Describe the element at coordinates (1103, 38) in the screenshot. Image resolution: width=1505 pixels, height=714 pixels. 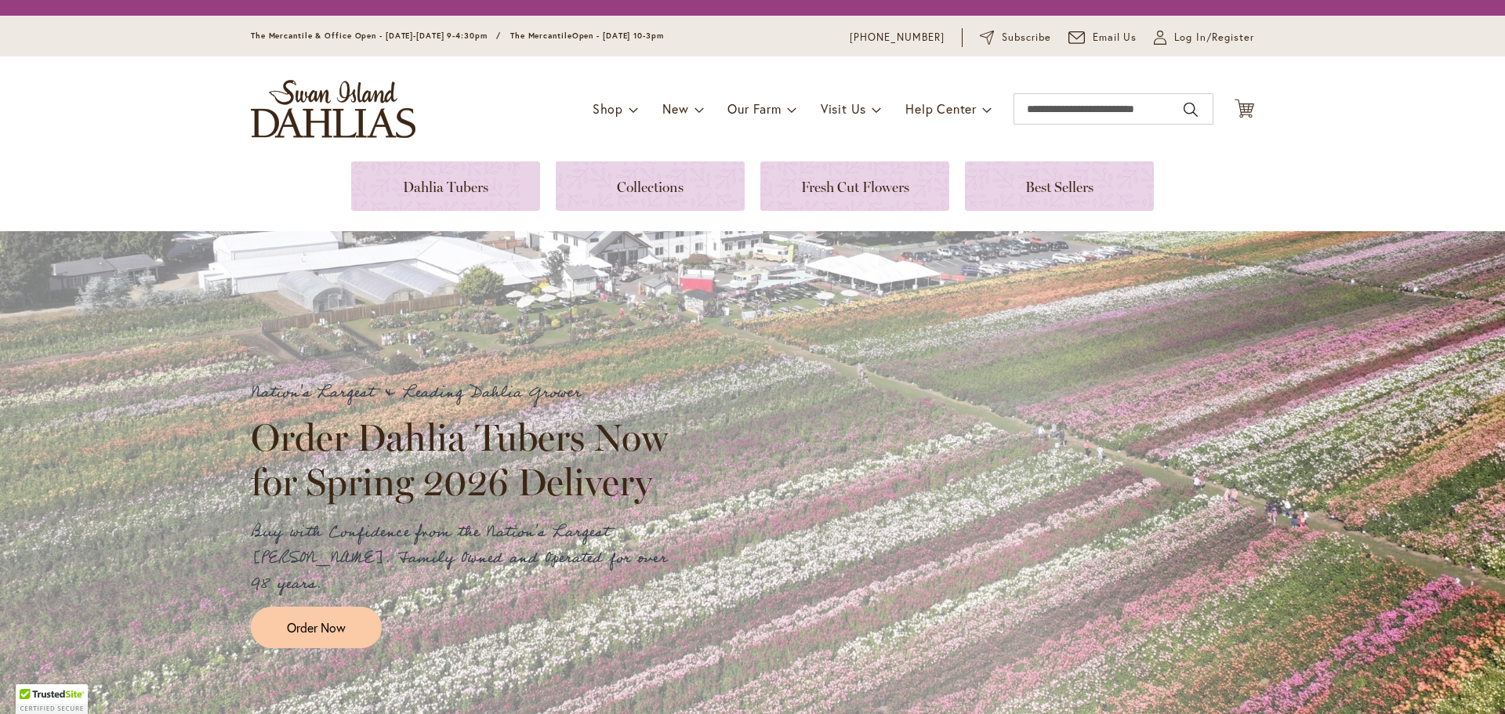
I see `a: Email Us` at that location.